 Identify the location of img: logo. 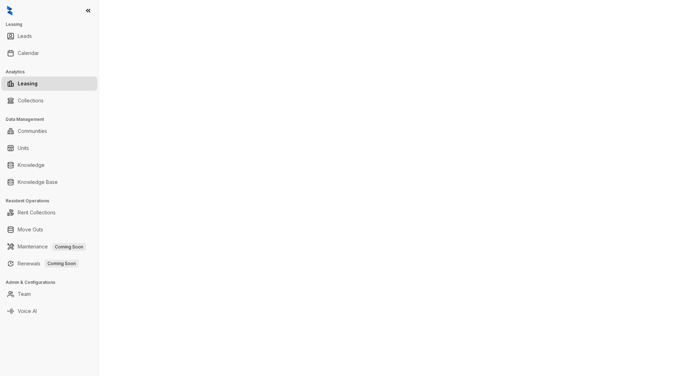
(10, 11).